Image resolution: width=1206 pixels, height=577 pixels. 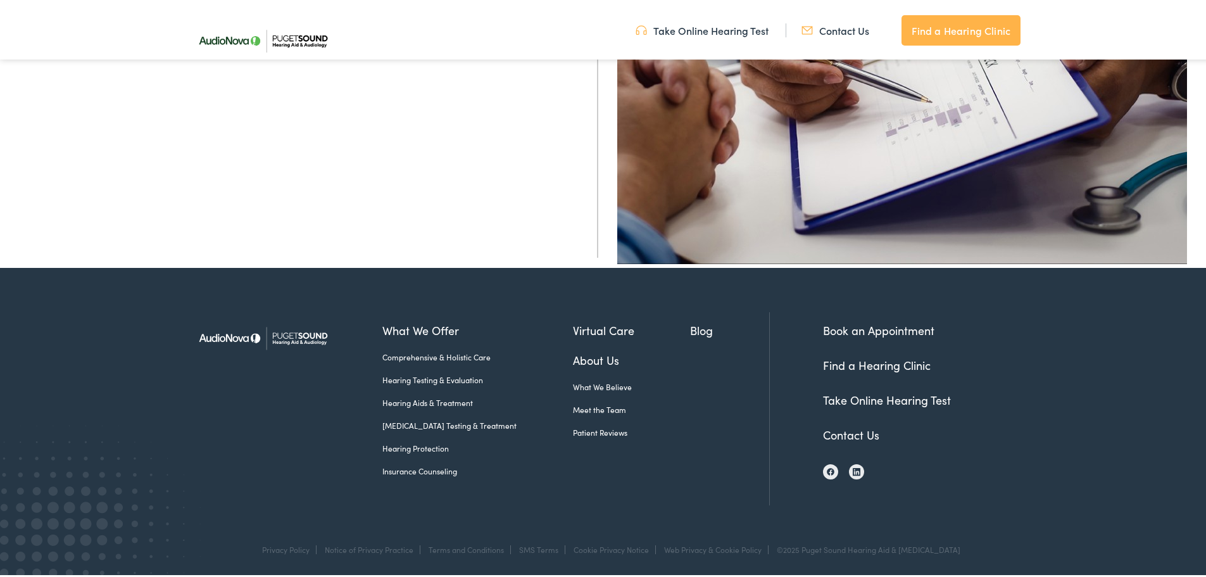 I want to click on a: Virtual Care, so click(x=632, y=327).